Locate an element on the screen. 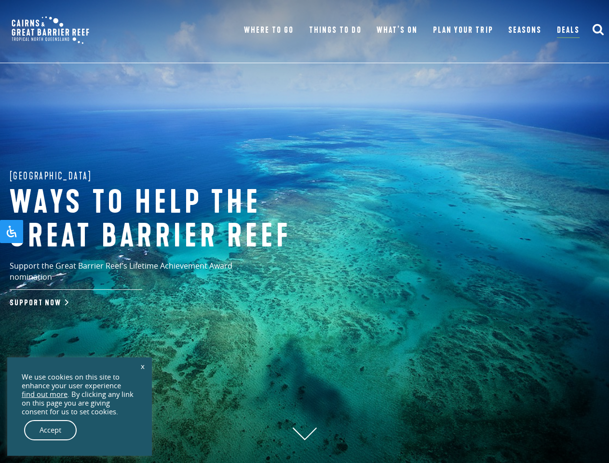 The image size is (609, 463). a: find out more is located at coordinates (44, 395).